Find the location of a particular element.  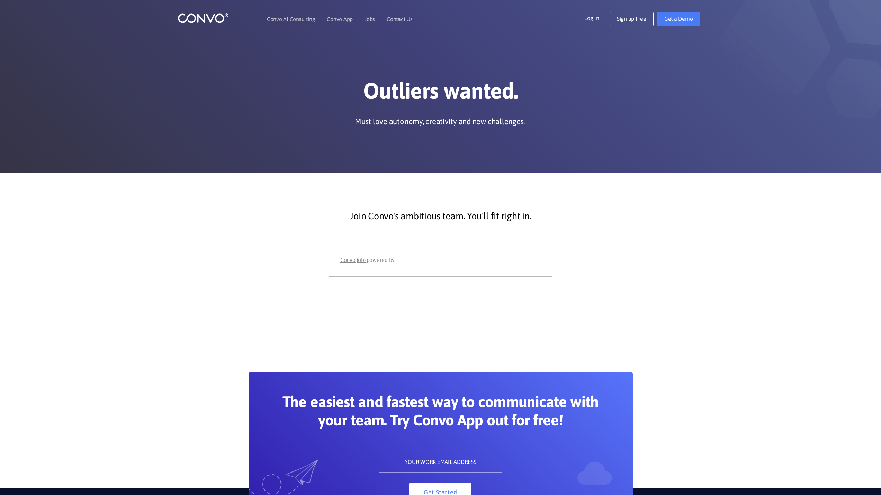

a: Log In is located at coordinates (597, 18).